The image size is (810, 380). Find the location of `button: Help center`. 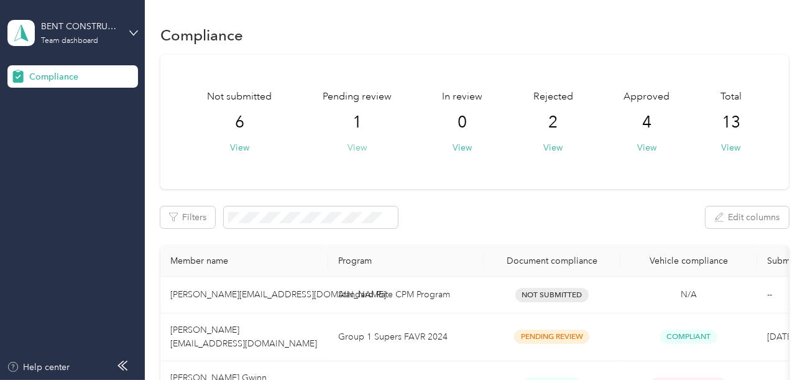

button: Help center is located at coordinates (39, 367).